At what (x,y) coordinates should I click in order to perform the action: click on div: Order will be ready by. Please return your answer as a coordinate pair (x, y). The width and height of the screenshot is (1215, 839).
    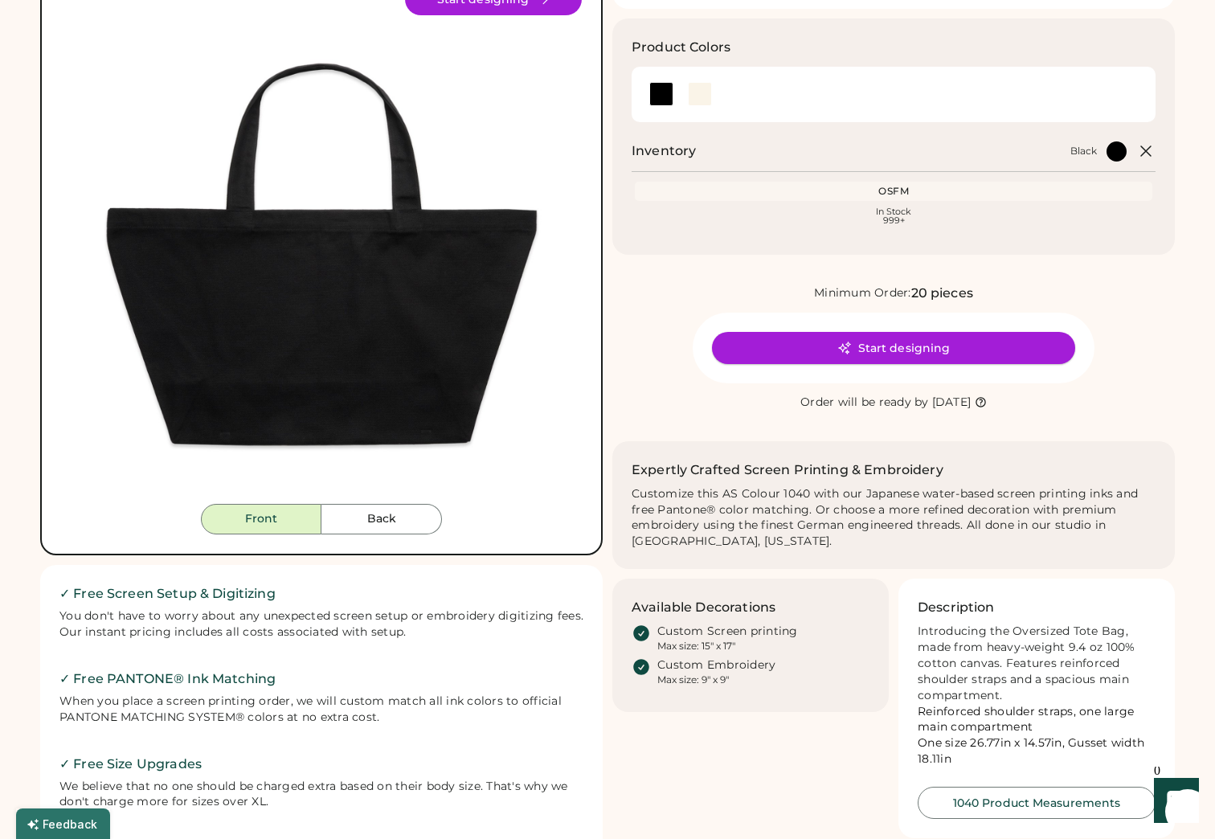
    Looking at the image, I should click on (865, 403).